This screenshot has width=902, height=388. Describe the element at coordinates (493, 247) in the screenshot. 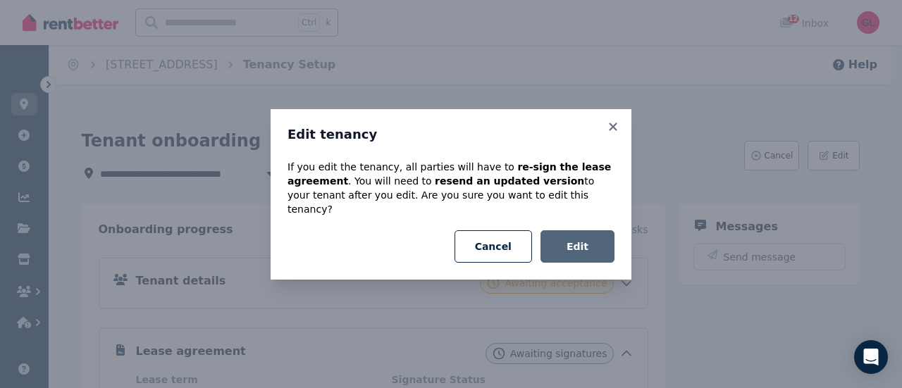

I see `button: Cancel` at that location.